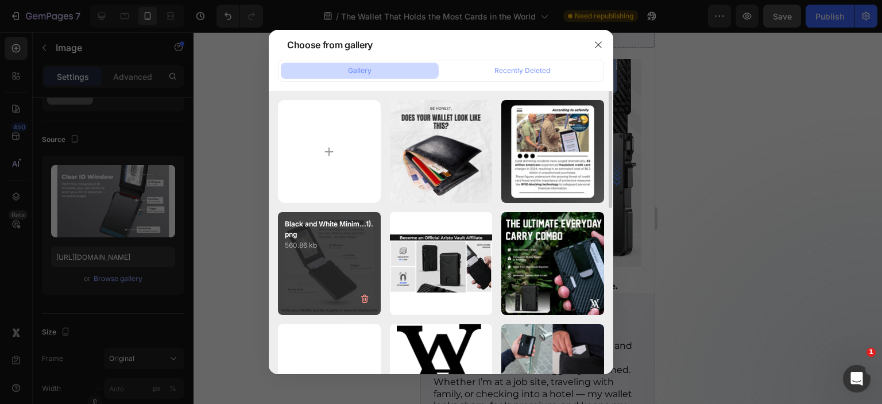 This screenshot has height=404, width=882. What do you see at coordinates (22, 279) in the screenshot?
I see `span: 03.` at bounding box center [22, 279].